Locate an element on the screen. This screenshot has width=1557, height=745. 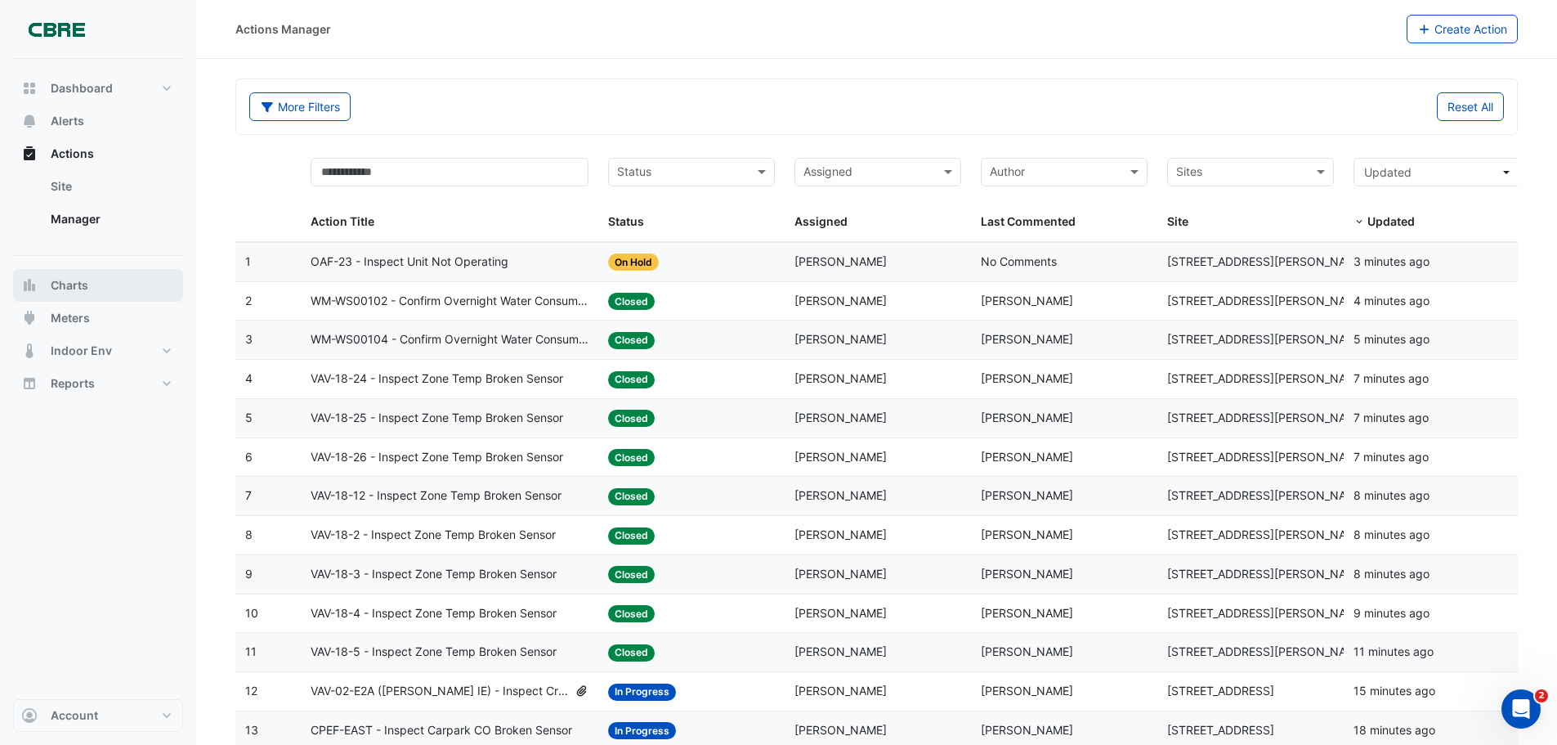
span: VAV-18-26 - Inspect Zone Temp Broken Sensor is located at coordinates (436, 457).